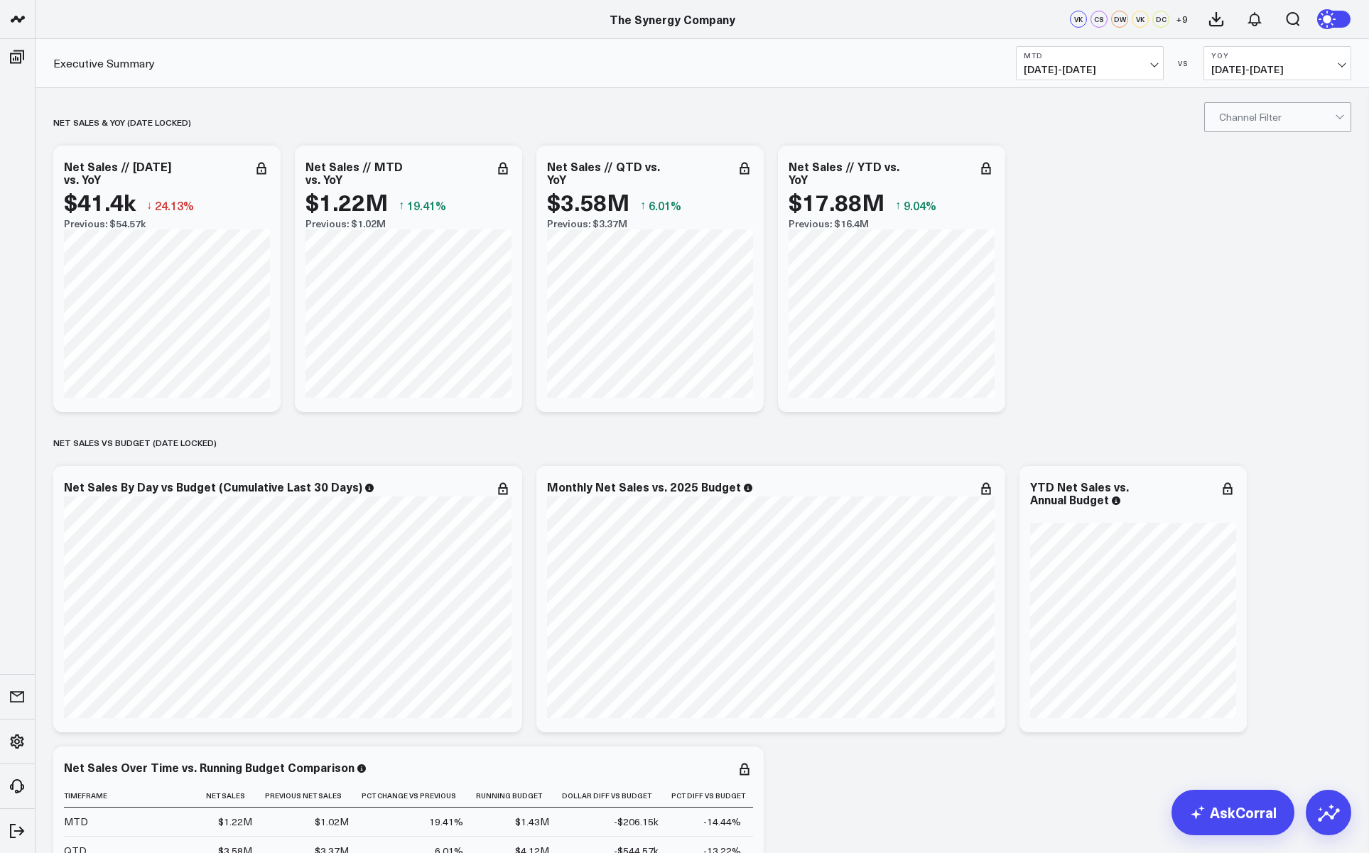 This screenshot has height=853, width=1369. What do you see at coordinates (104, 63) in the screenshot?
I see `a: Executive Summary` at bounding box center [104, 63].